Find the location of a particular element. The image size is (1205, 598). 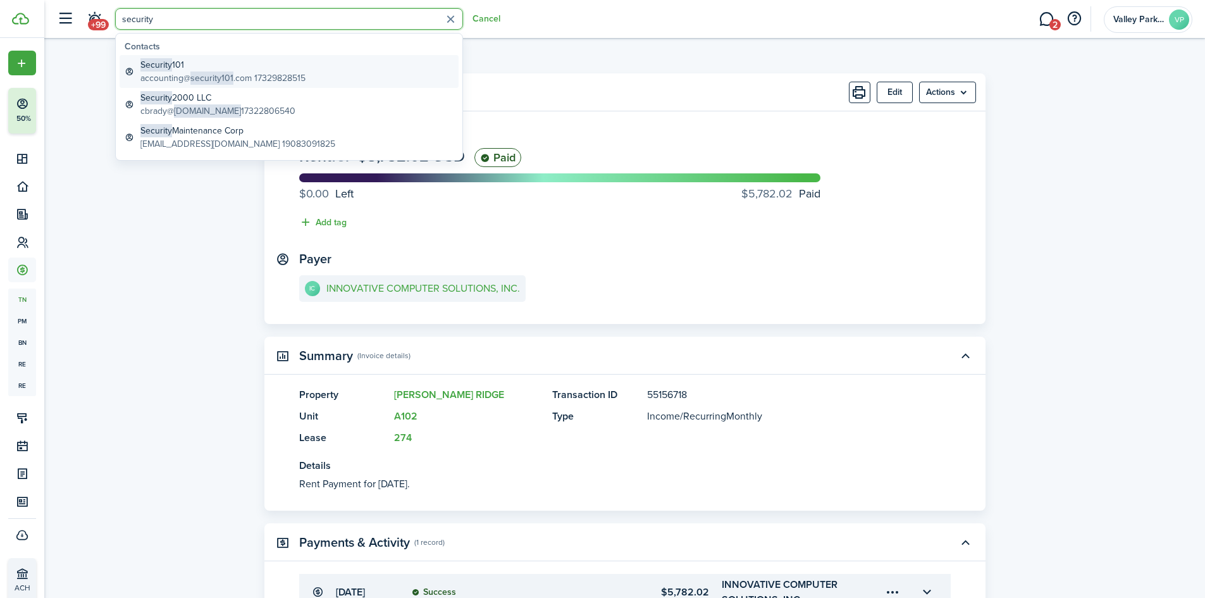

e-details-info-title: INNOVATIVE COMPUTER SOLUTIONS, INC. is located at coordinates (423, 288).